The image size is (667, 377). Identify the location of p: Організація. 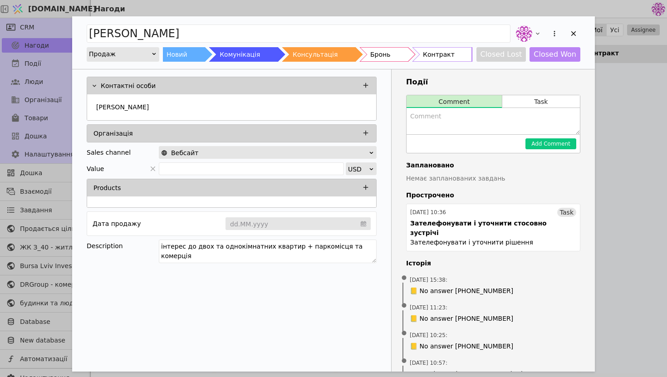
(113, 133).